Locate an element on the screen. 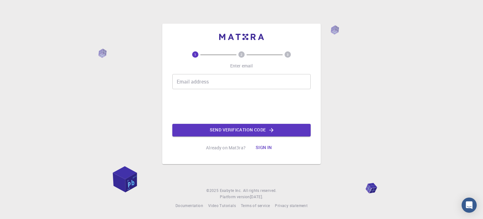 The image size is (483, 219). a: Exabyte Inc. is located at coordinates (231, 190).